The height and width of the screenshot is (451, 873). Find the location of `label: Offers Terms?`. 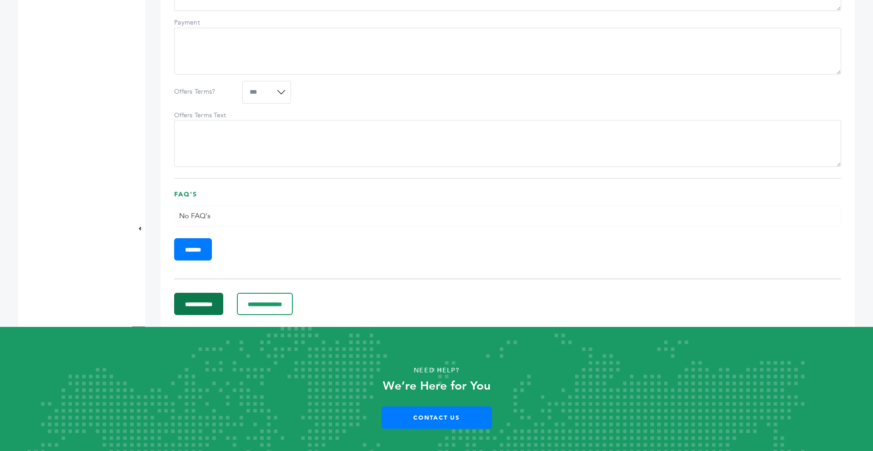

label: Offers Terms? is located at coordinates (206, 92).